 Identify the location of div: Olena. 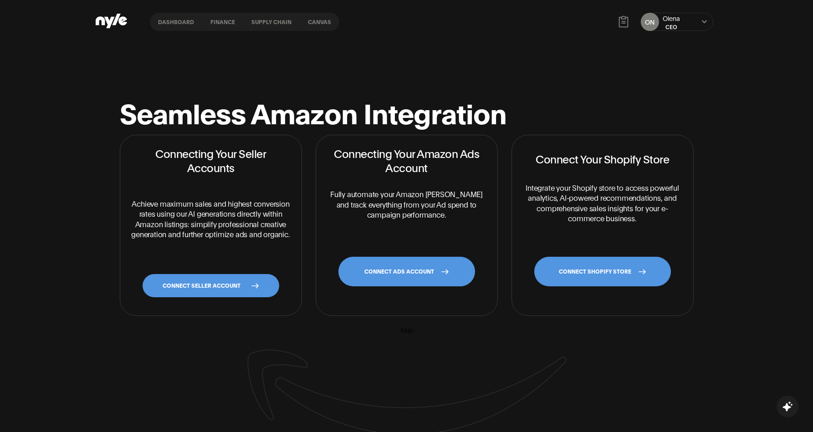
(672, 18).